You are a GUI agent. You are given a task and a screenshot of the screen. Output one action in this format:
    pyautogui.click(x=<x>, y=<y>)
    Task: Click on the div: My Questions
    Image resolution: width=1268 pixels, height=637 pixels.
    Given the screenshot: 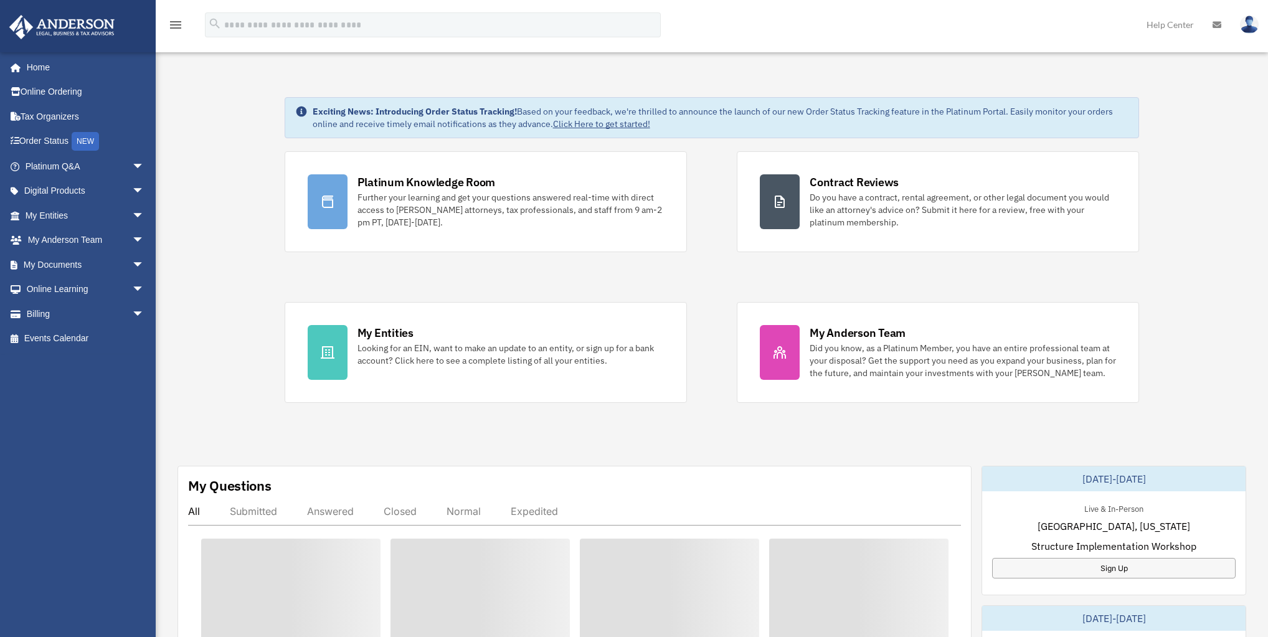 What is the action you would take?
    pyautogui.click(x=230, y=486)
    